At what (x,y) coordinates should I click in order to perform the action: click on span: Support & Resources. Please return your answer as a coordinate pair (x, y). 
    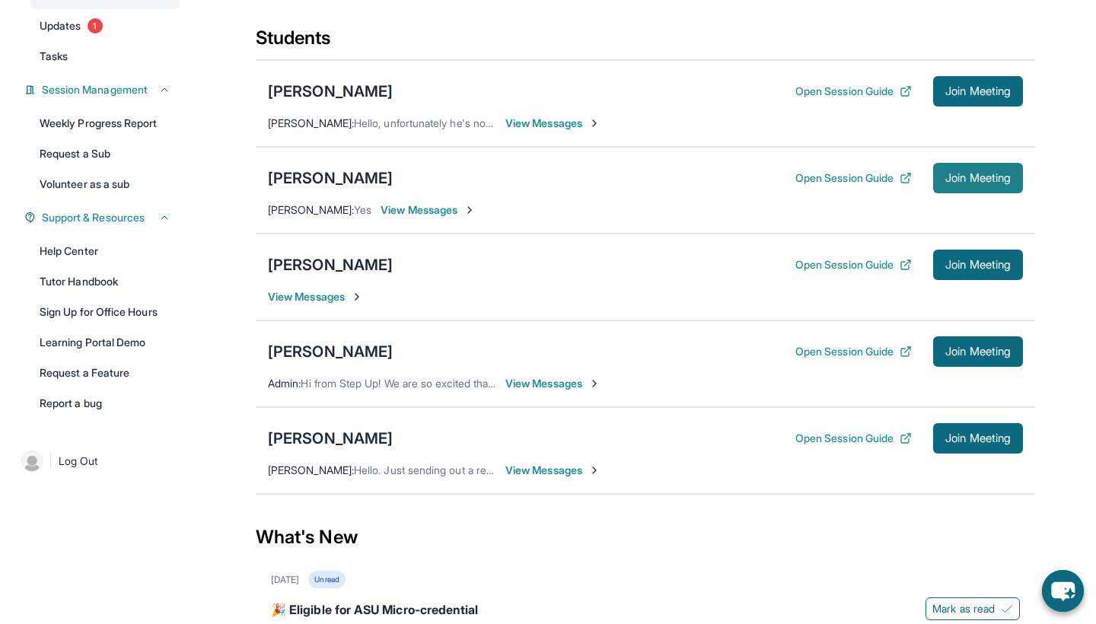
    Looking at the image, I should click on (93, 218).